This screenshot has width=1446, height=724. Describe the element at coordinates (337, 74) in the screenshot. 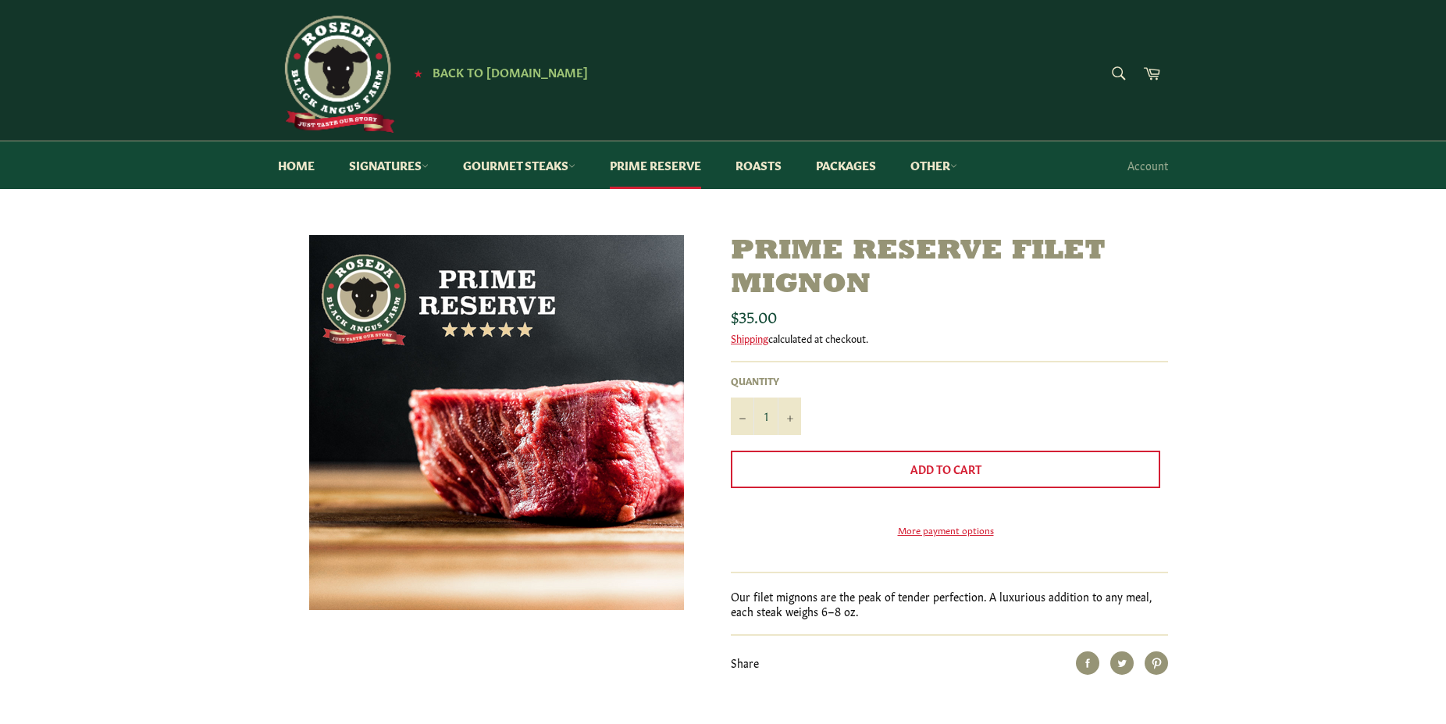

I see `img: Roseda Beef` at that location.